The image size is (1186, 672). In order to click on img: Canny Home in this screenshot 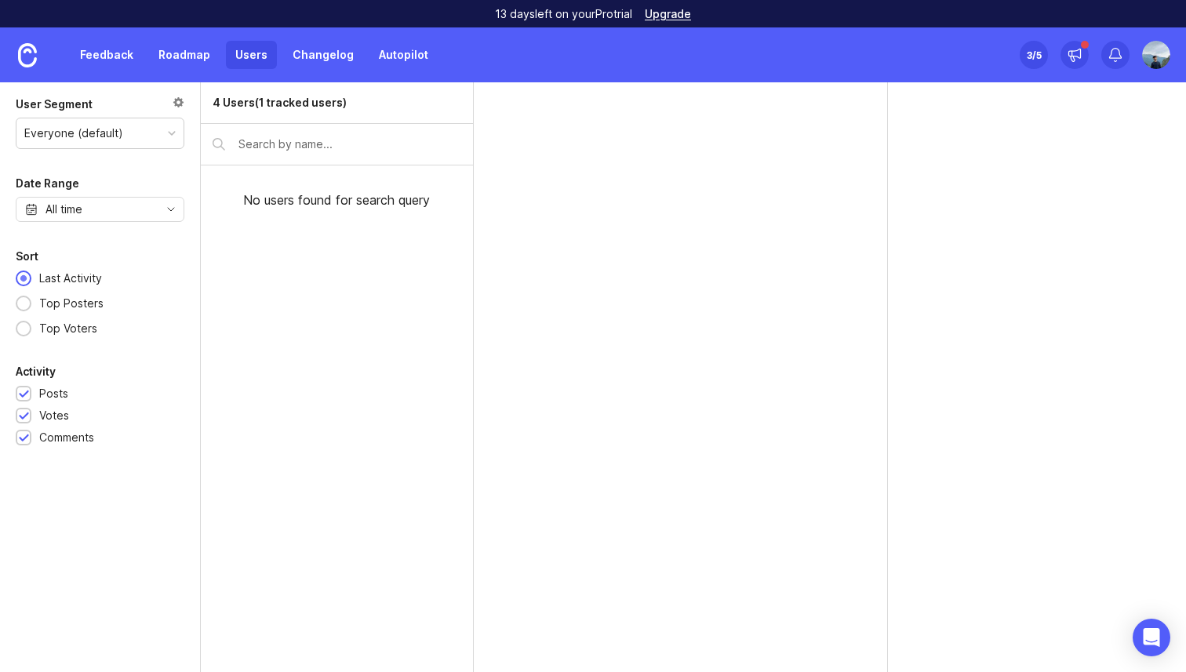, I will do `click(27, 55)`.